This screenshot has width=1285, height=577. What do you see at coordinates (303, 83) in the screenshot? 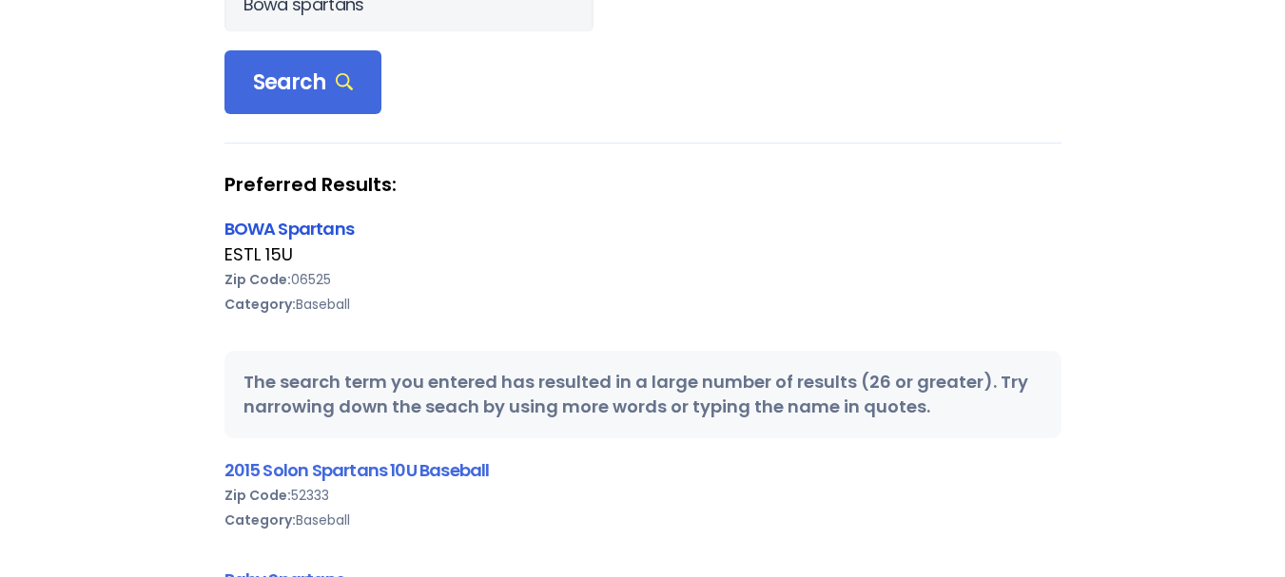
I see `div: Search` at bounding box center [303, 83].